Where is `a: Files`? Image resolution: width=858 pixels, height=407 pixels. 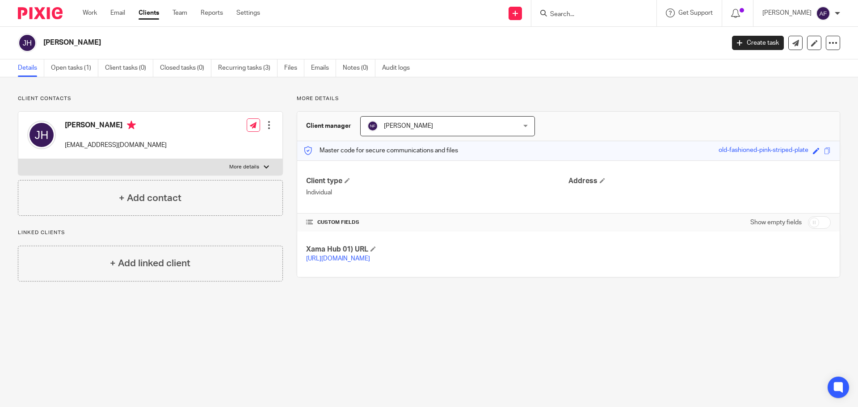
a: Files is located at coordinates (294, 68).